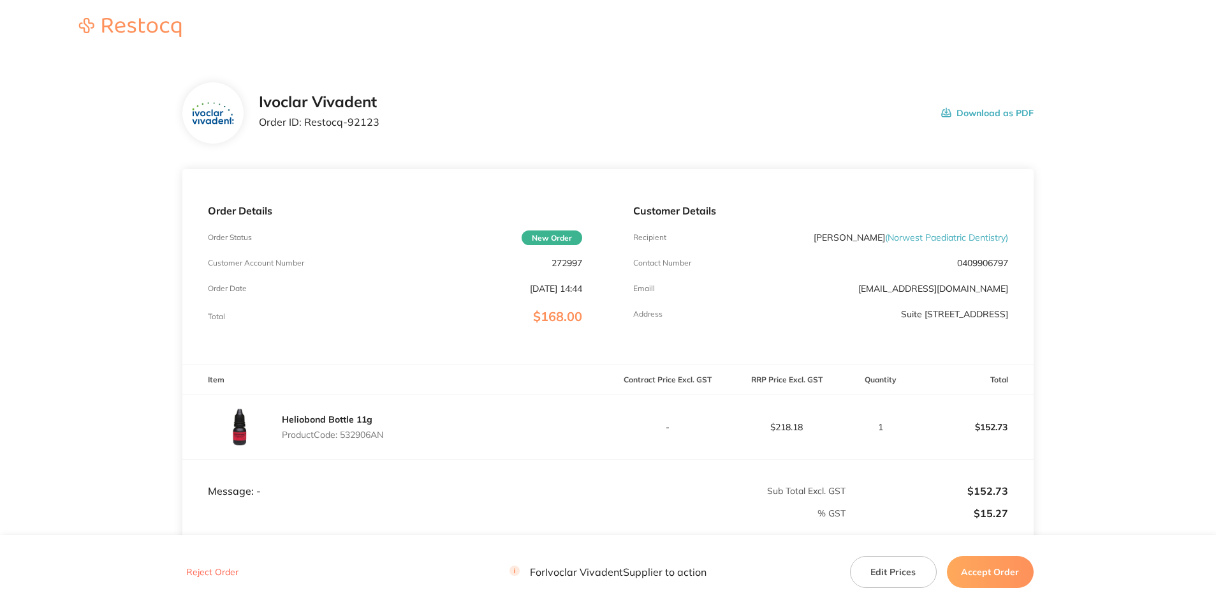 This screenshot has height=609, width=1216. Describe the element at coordinates (395, 478) in the screenshot. I see `td: Message: -` at that location.